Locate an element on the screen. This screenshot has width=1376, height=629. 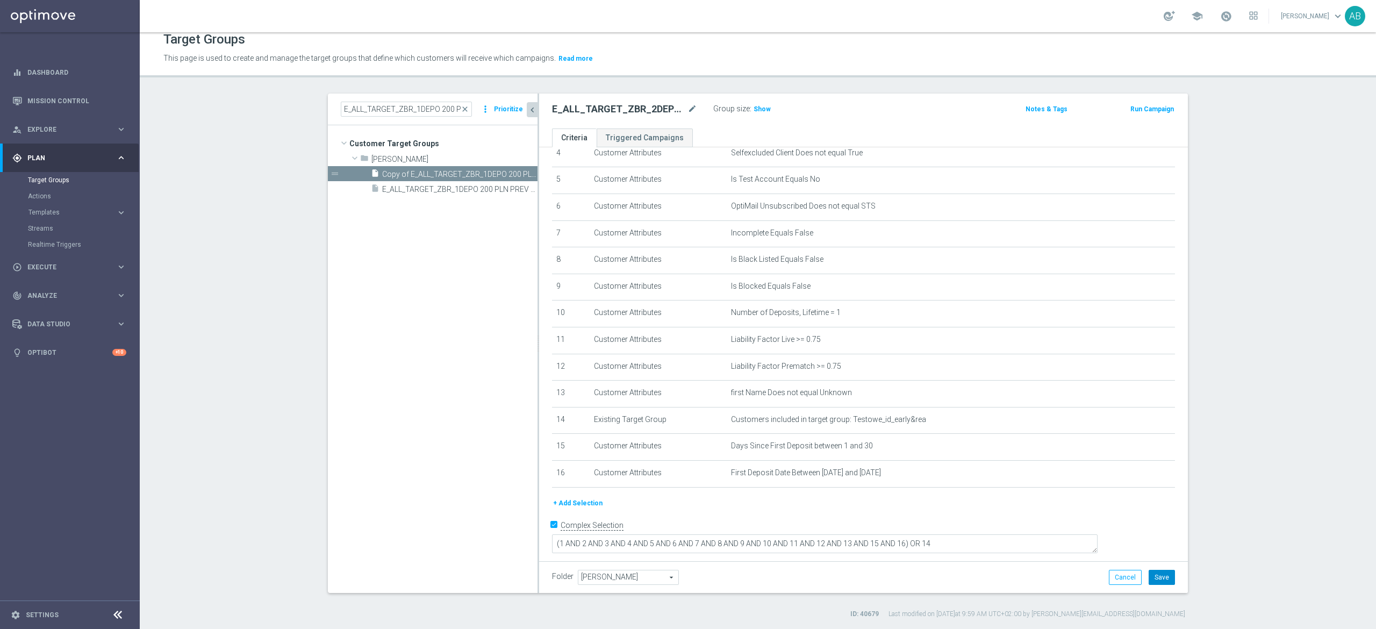
i: folder is located at coordinates (364, 160).